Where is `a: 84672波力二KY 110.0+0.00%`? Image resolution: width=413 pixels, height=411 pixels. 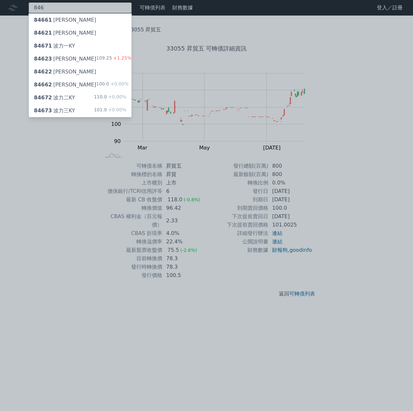 a: 84672波力二KY 110.0+0.00% is located at coordinates (80, 98).